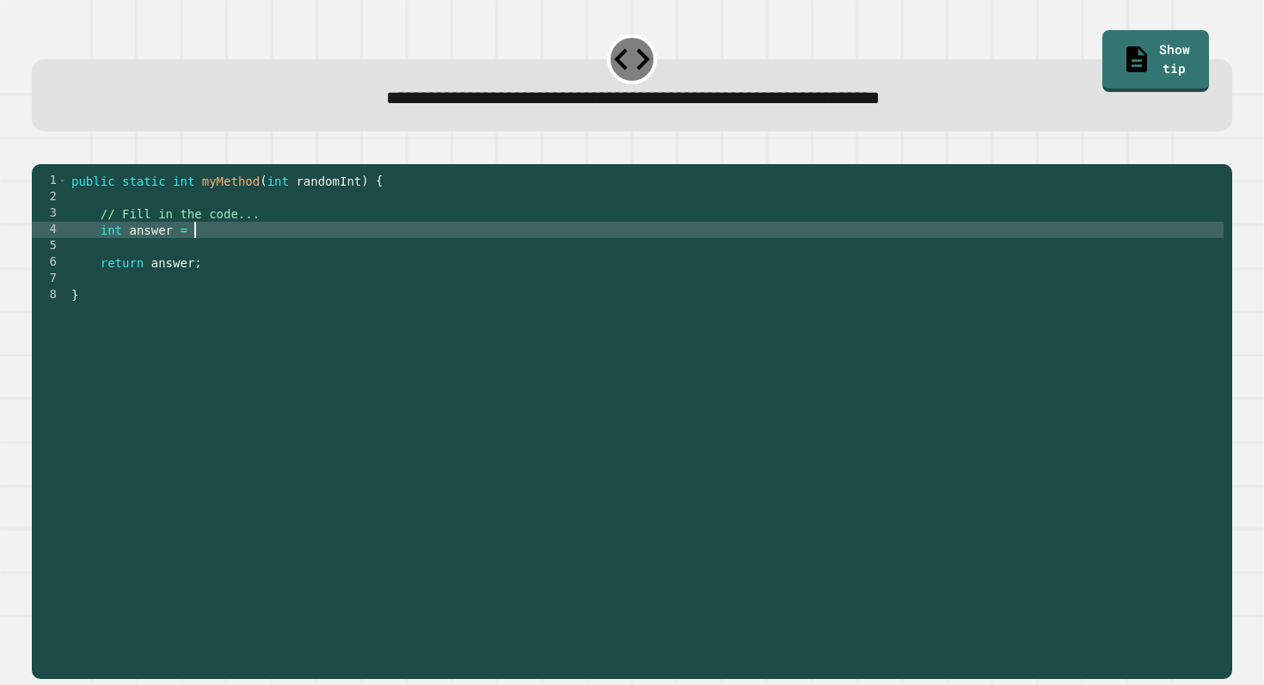 The width and height of the screenshot is (1264, 685). Describe the element at coordinates (50, 279) in the screenshot. I see `div: 7` at that location.